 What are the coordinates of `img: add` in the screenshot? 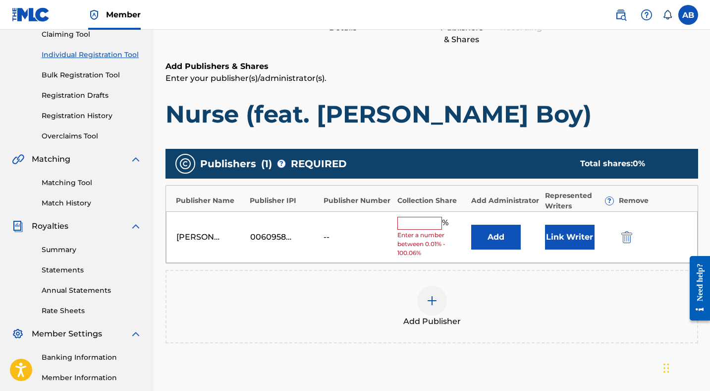 It's located at (432, 300).